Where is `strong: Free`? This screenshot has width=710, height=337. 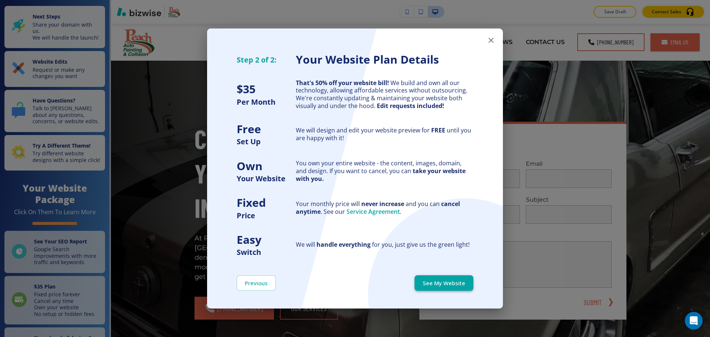
strong: Free is located at coordinates (249, 129).